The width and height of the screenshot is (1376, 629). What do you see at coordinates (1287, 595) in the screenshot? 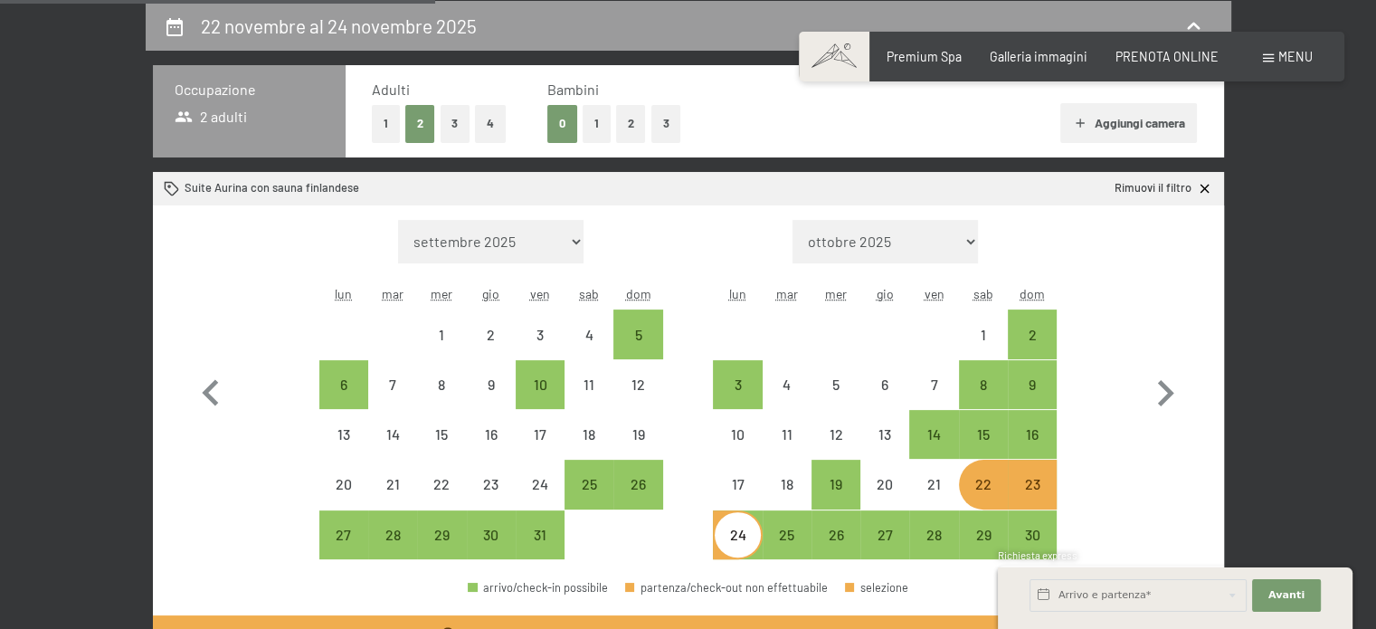
I see `button: Avanti` at bounding box center [1287, 595].